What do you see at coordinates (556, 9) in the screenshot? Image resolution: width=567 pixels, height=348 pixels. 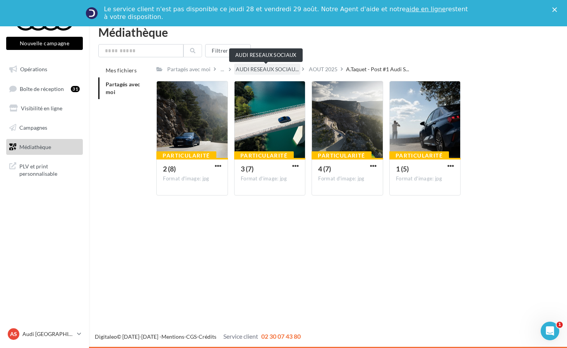 I see `div: Fermer` at bounding box center [556, 9].